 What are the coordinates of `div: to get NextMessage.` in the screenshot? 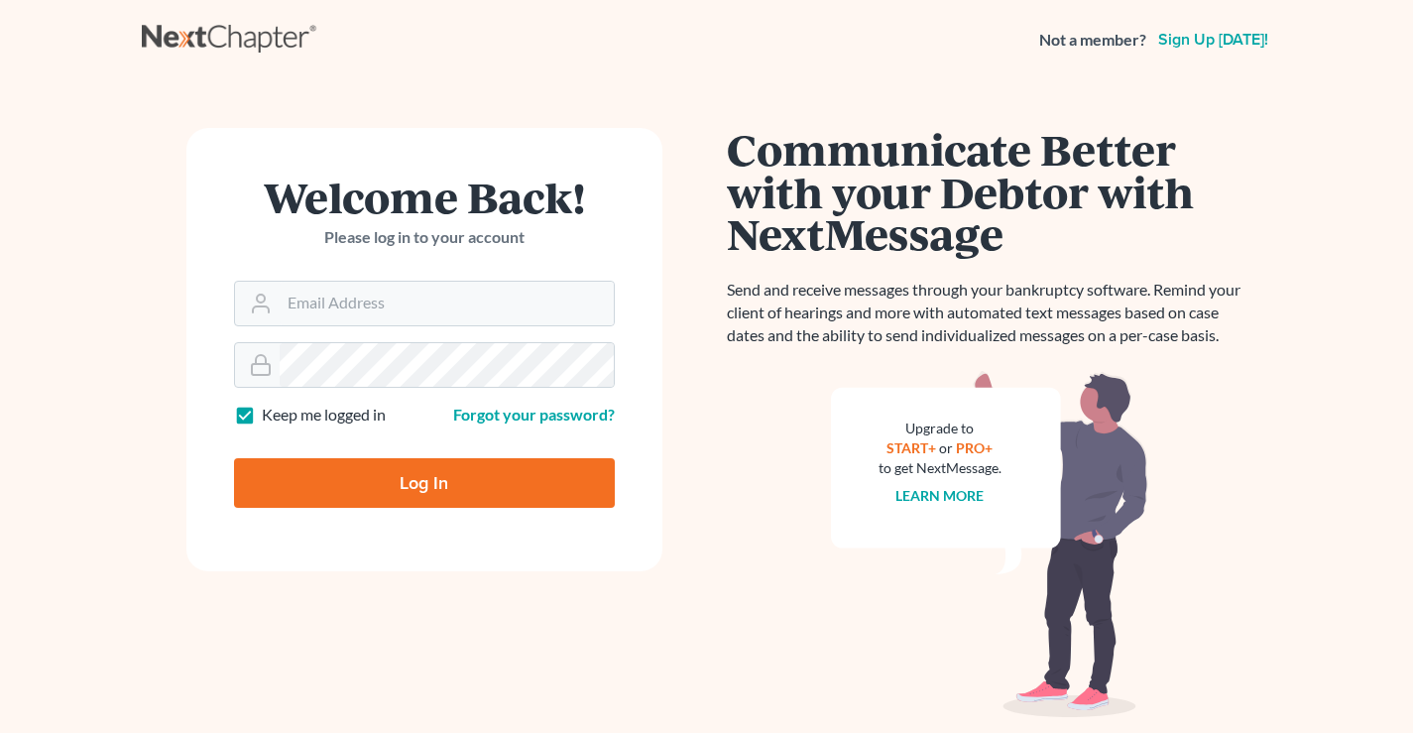 It's located at (940, 468).